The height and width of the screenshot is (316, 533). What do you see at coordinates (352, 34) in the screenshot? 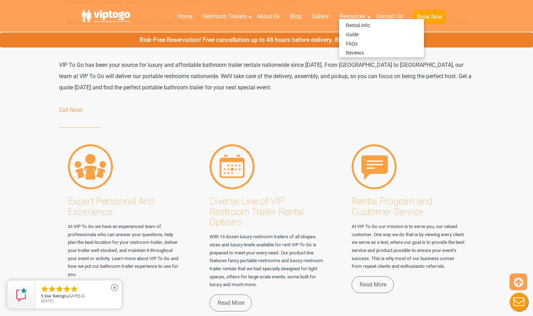
I see `a: Guide` at bounding box center [352, 34].